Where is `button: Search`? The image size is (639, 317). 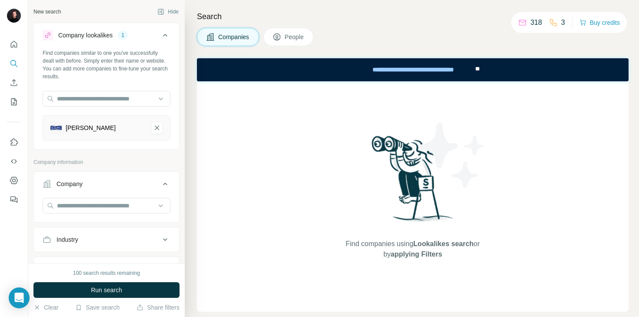 button: Search is located at coordinates (14, 63).